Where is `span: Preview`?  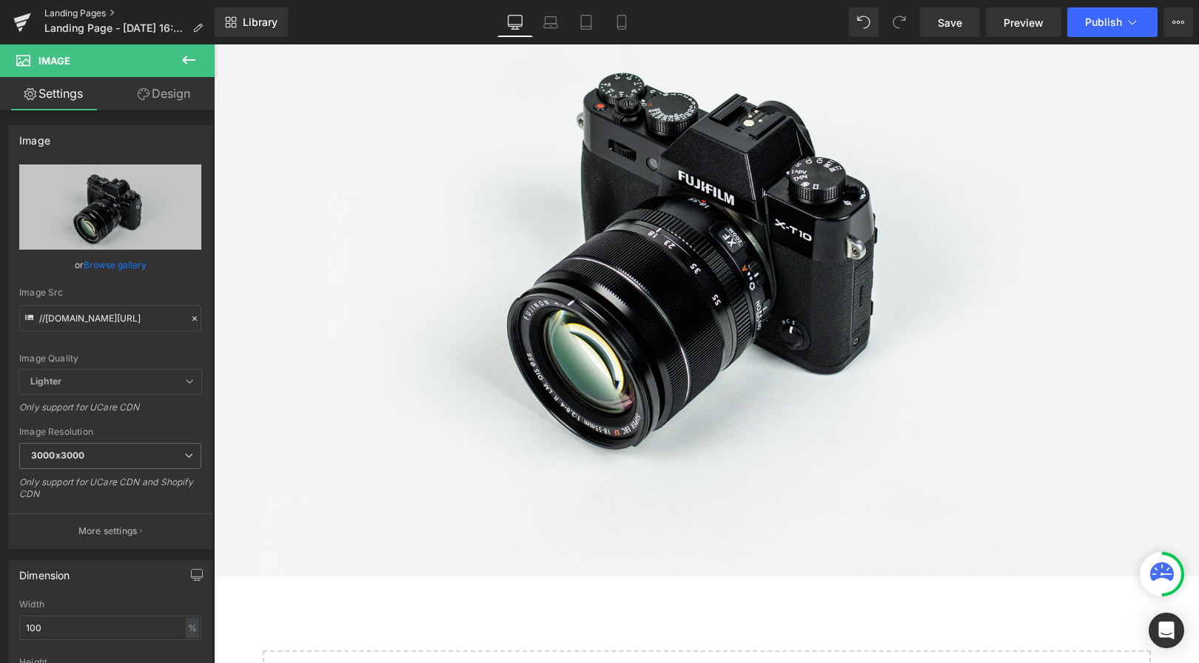
span: Preview is located at coordinates (1024, 22).